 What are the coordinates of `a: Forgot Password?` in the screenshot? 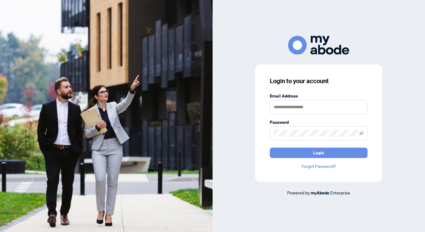 It's located at (318, 166).